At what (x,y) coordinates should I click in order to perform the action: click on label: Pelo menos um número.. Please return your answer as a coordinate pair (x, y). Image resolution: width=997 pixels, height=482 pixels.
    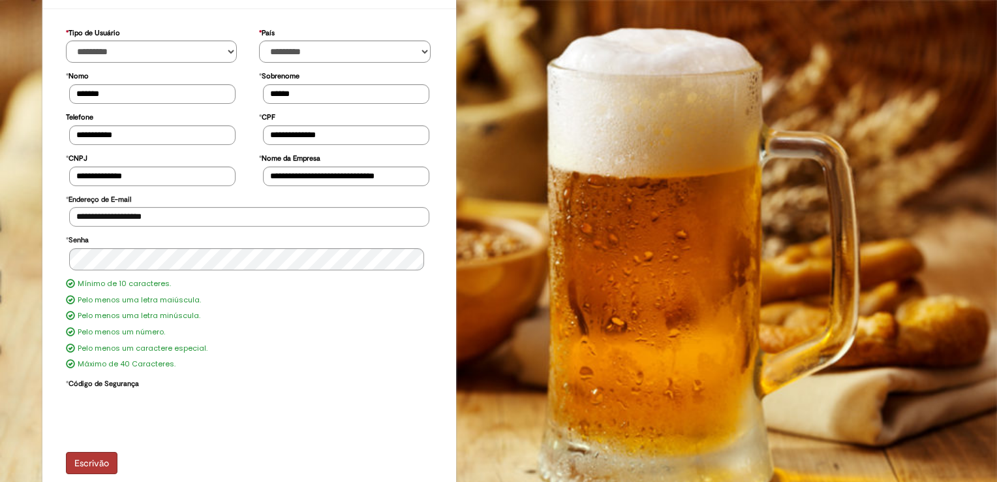
    Looking at the image, I should click on (121, 332).